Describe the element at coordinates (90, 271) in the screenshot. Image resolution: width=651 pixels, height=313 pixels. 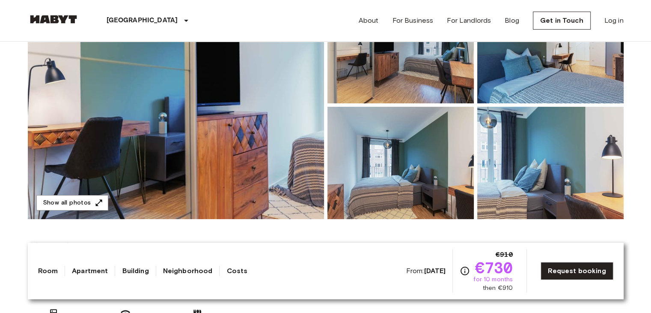
I see `a: Apartment` at that location.